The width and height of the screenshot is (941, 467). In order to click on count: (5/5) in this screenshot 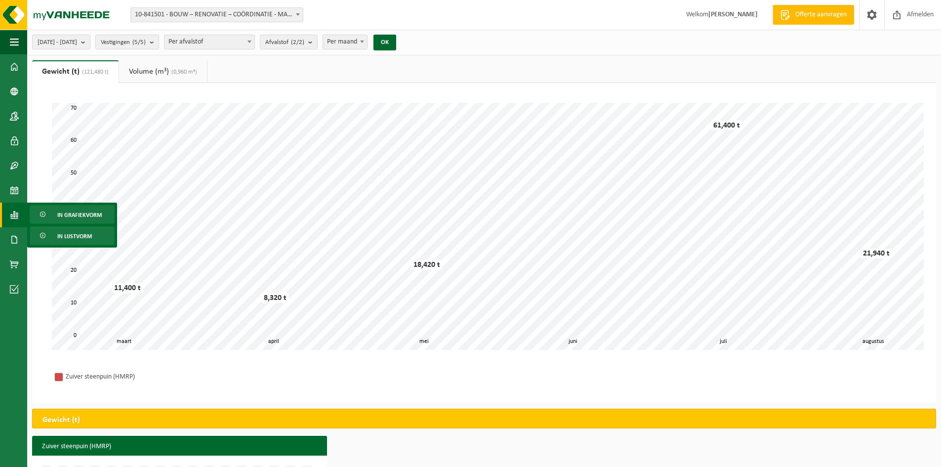, I will do `click(139, 42)`.